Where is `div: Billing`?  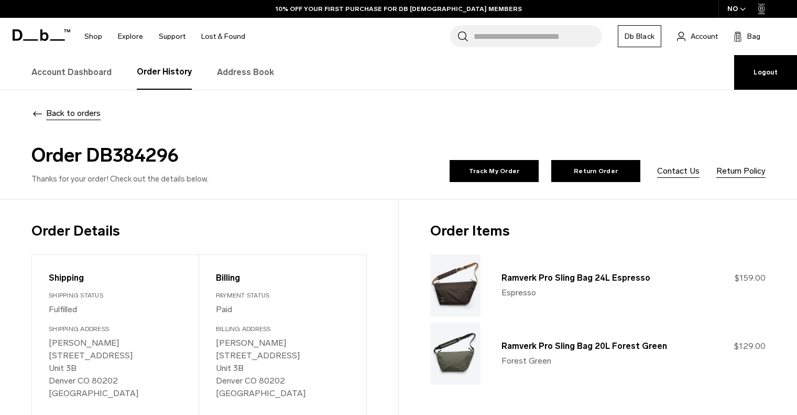 div: Billing is located at coordinates (283, 278).